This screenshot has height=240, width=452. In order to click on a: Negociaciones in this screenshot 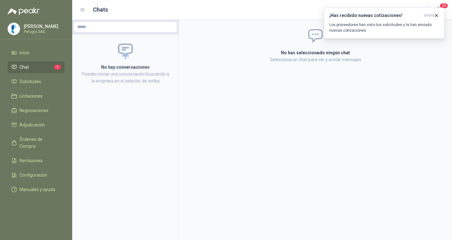, I will do `click(36, 111)`.